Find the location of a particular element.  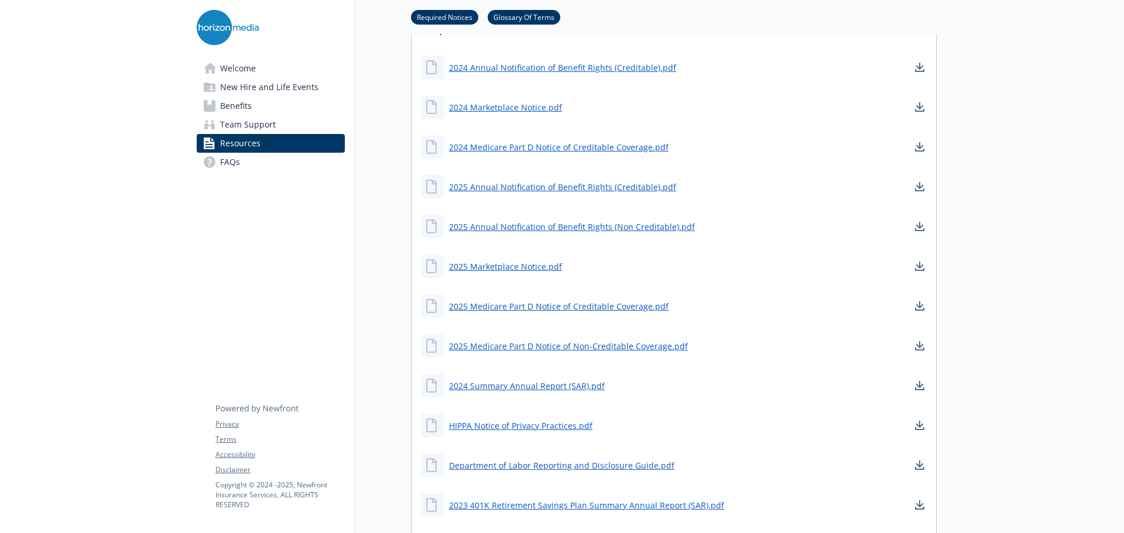

a: 2024 Annual Notification of Benefit Rights (Creditable).pdf is located at coordinates (562, 67).